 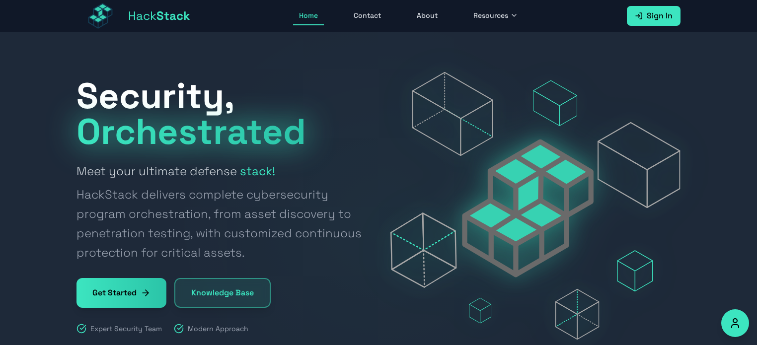 What do you see at coordinates (496, 16) in the screenshot?
I see `button: Resources` at bounding box center [496, 16].